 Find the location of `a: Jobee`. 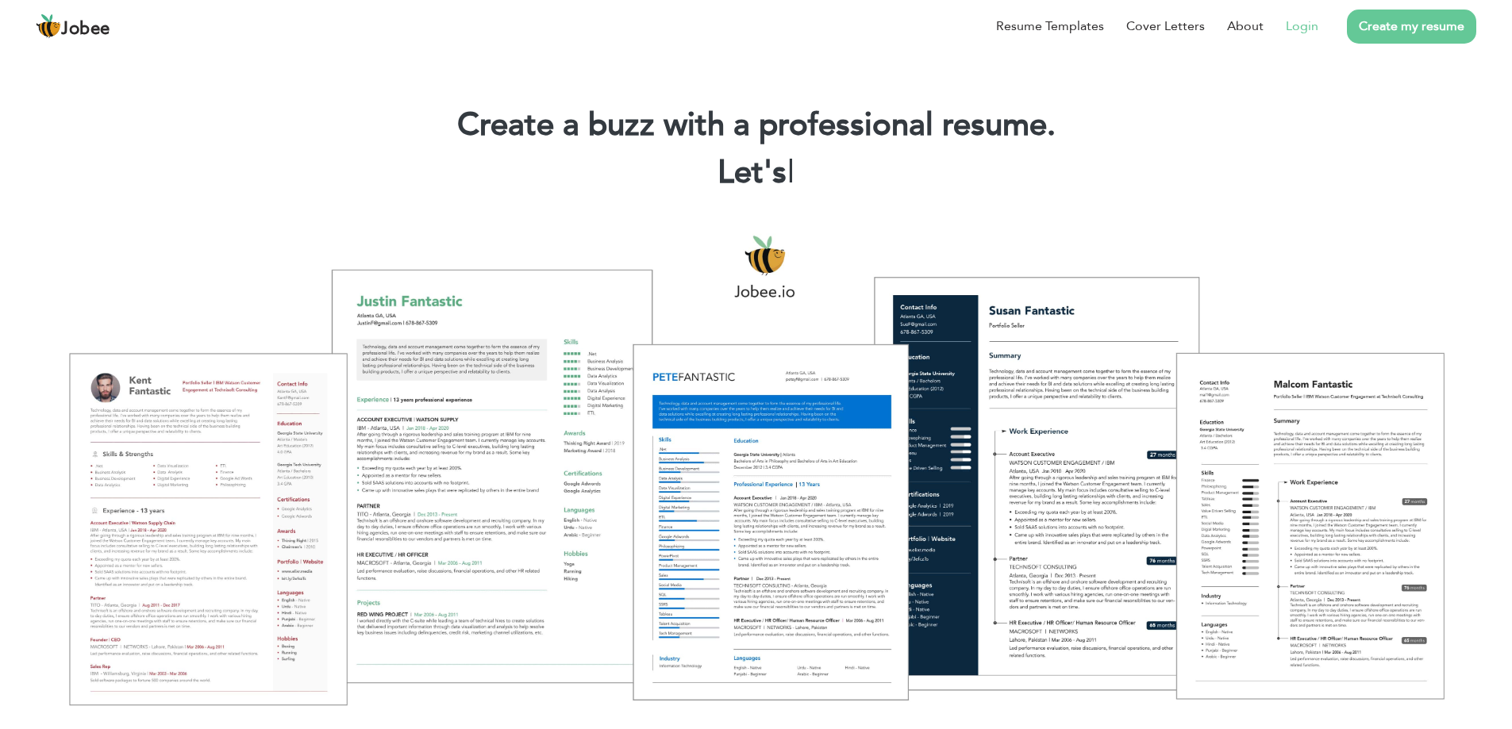

a: Jobee is located at coordinates (73, 26).